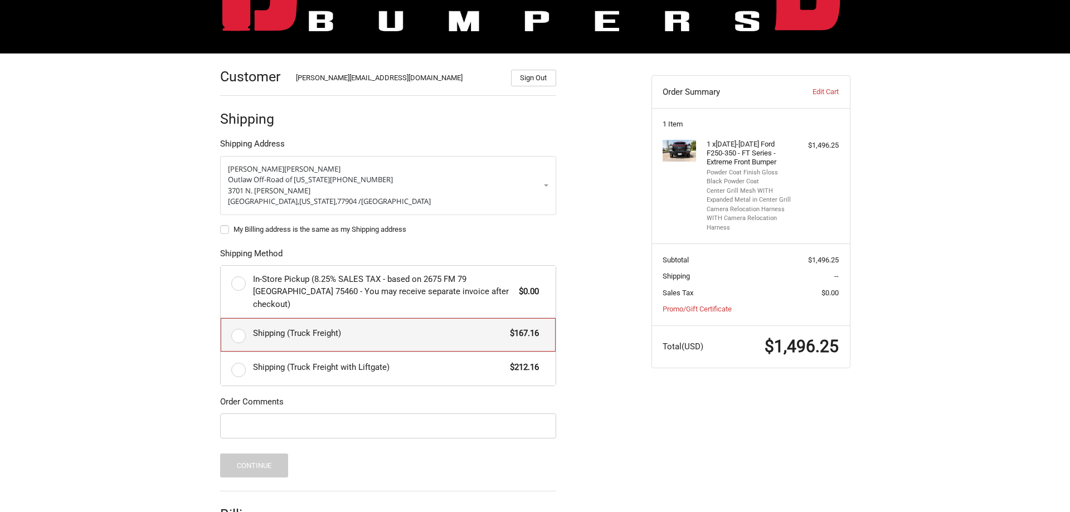 The image size is (1070, 512). I want to click on h2: Customer, so click(252, 76).